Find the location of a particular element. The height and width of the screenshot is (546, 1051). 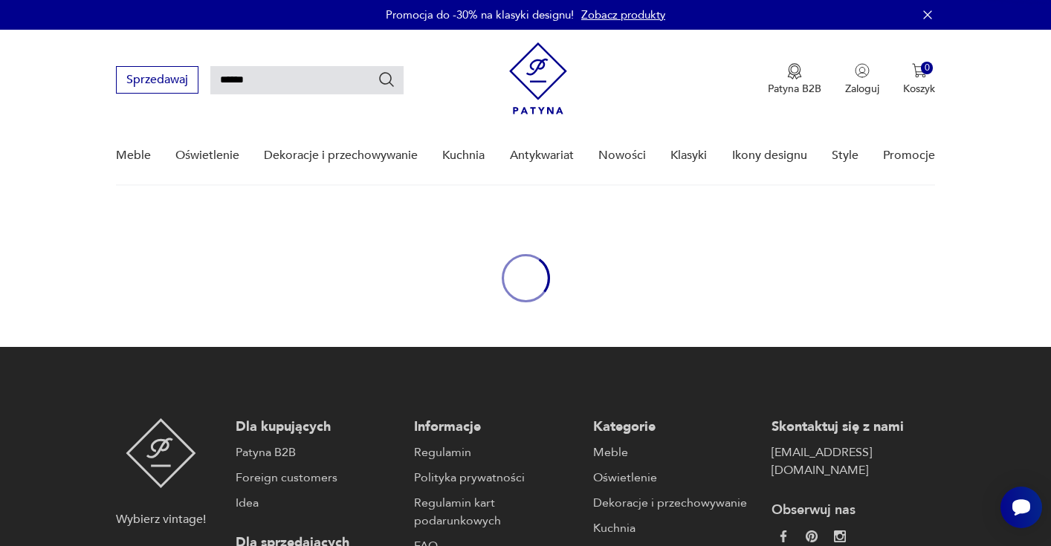

a: Zobacz produkty is located at coordinates (623, 15).